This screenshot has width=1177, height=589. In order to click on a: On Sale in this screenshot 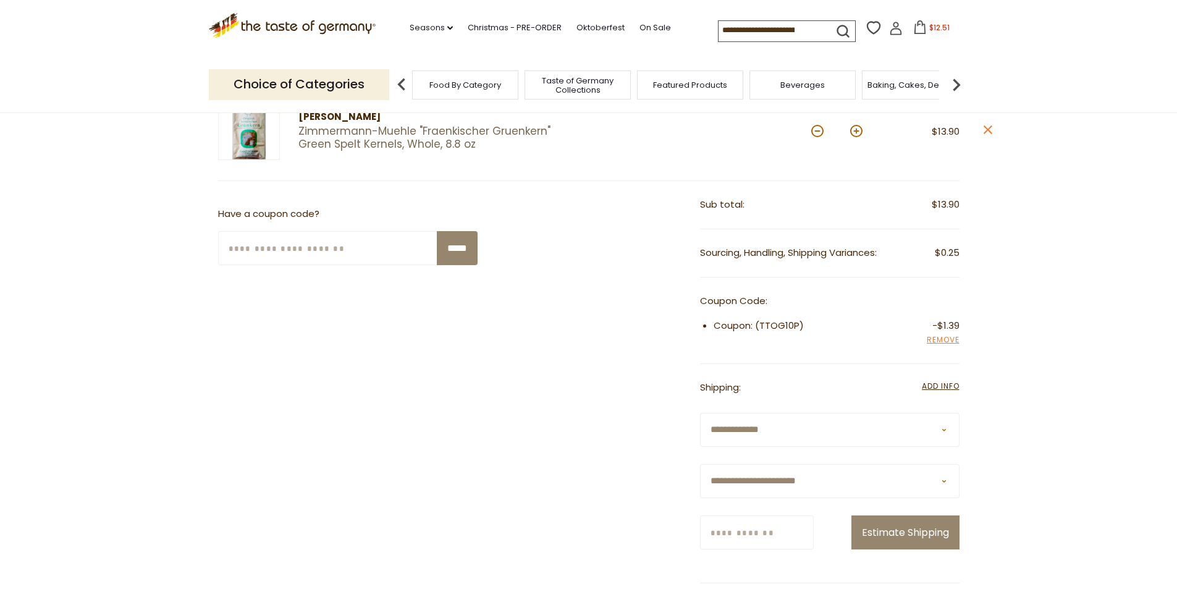, I will do `click(655, 28)`.